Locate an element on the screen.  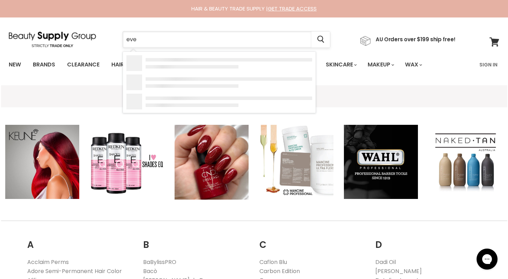
a: Dadi Oil is located at coordinates (386, 262).